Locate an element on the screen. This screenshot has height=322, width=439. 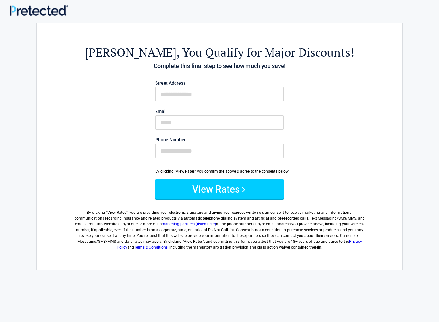
div: By clicking "View Rates" you confirm the above & agree to the consents below is located at coordinates (220, 171).